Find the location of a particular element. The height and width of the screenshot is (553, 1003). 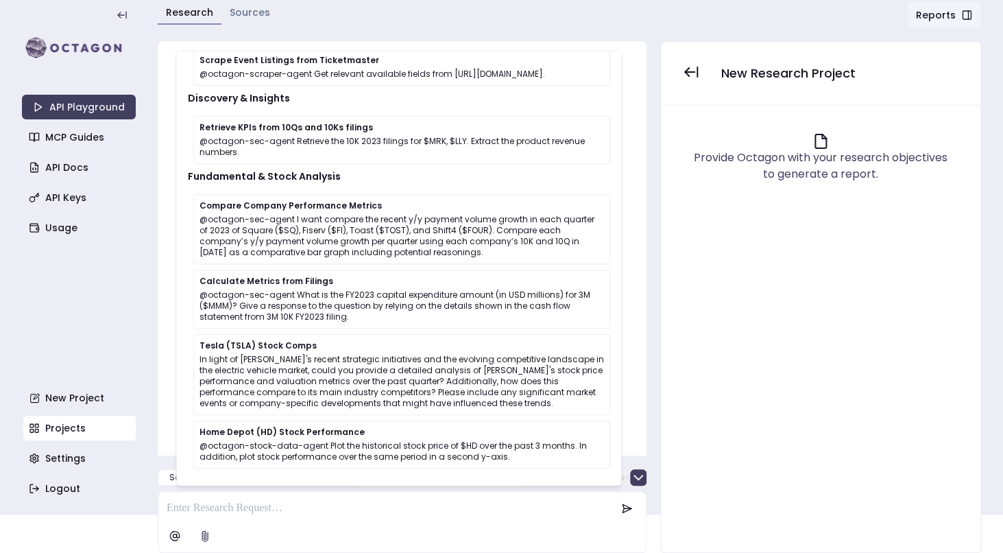

p: @octagon-sec-agent I want compare the recent y/y payment volume growth in each quarter of 2023 of... is located at coordinates (402, 236).